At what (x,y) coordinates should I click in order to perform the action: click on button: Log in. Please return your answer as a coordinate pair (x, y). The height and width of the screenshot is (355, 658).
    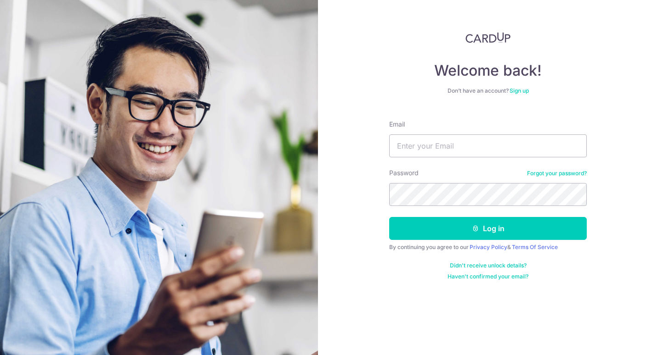
    Looking at the image, I should click on (488, 229).